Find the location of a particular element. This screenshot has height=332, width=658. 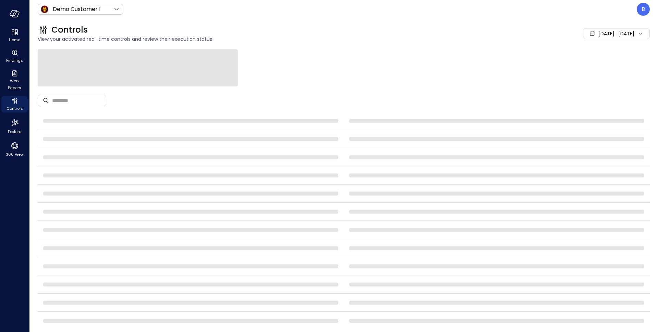

div: Home is located at coordinates (14, 36).